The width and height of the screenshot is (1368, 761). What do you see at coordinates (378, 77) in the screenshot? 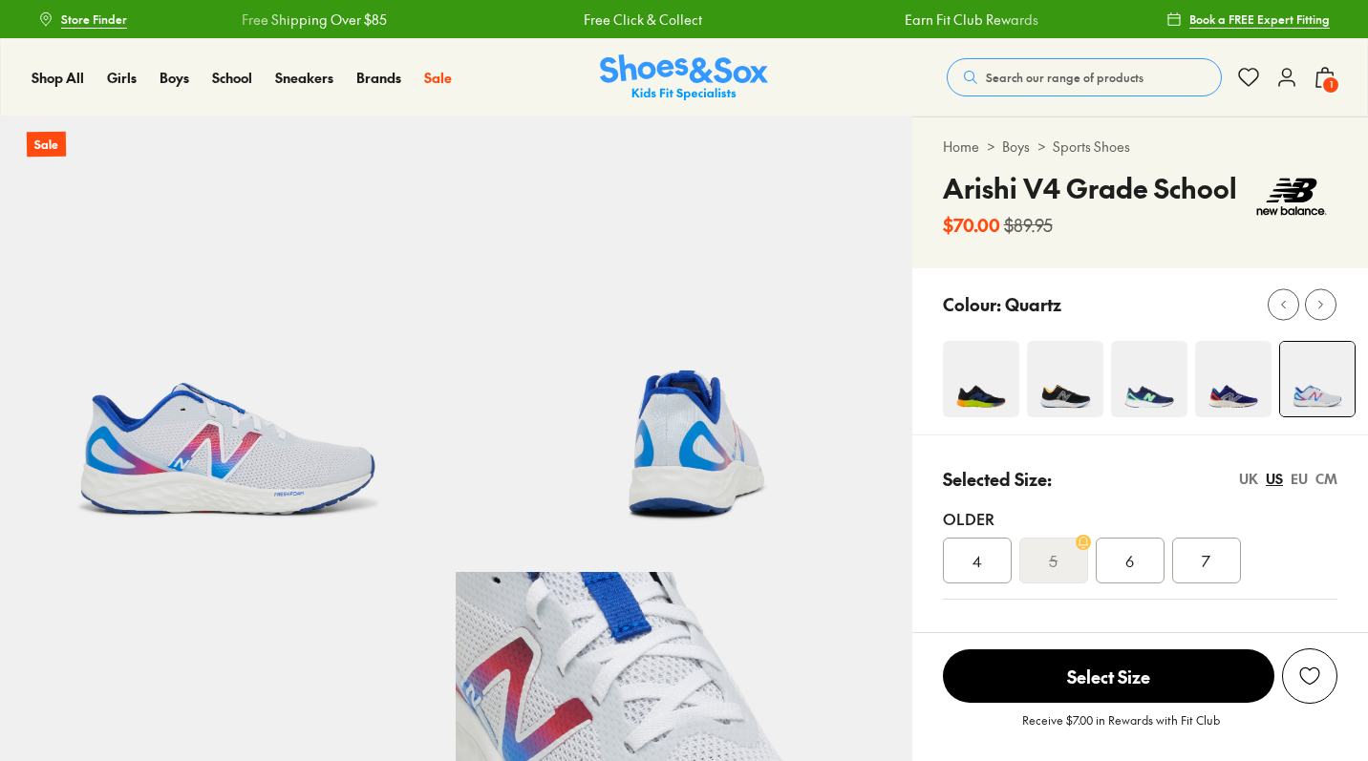
I see `span: Brands` at bounding box center [378, 77].